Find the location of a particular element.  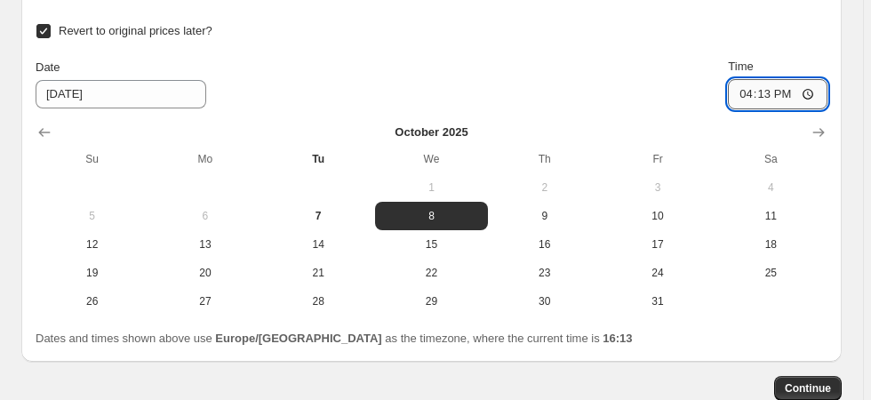

button: Saturday October 25 2025 is located at coordinates (771, 273).